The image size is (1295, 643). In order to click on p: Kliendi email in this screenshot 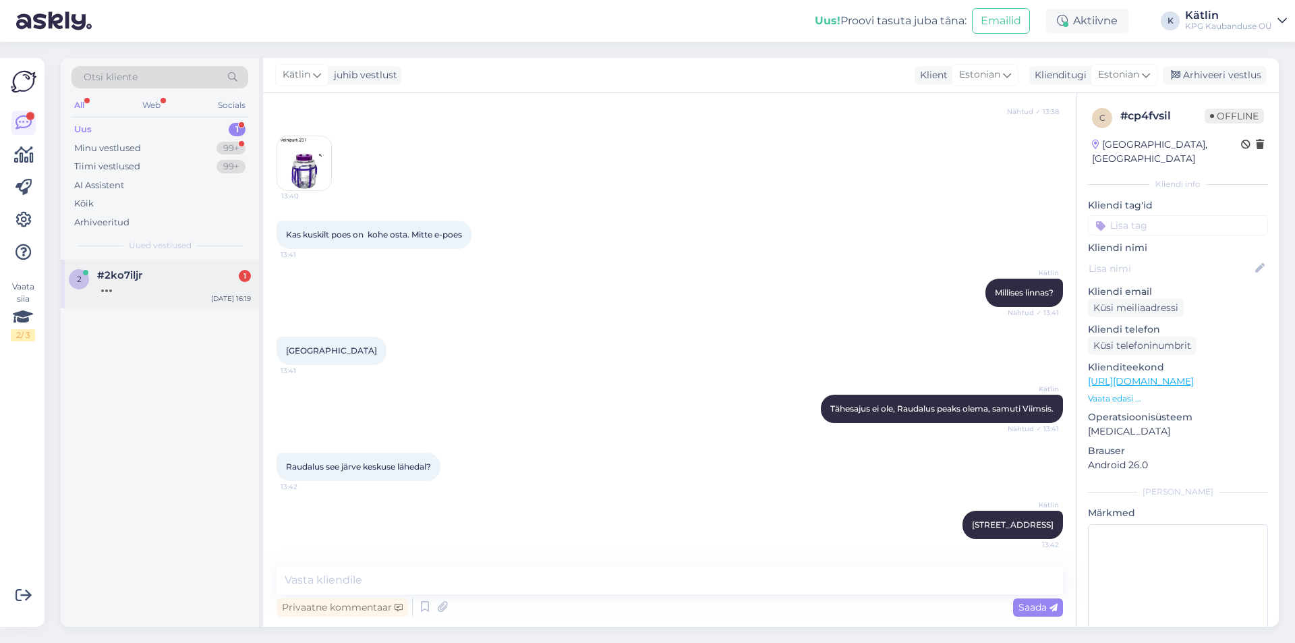, I will do `click(1178, 291)`.